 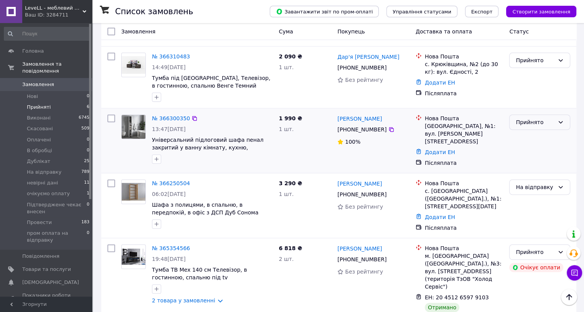 What do you see at coordinates (290, 248) in the screenshot?
I see `span: 6 818 ₴` at bounding box center [290, 248].